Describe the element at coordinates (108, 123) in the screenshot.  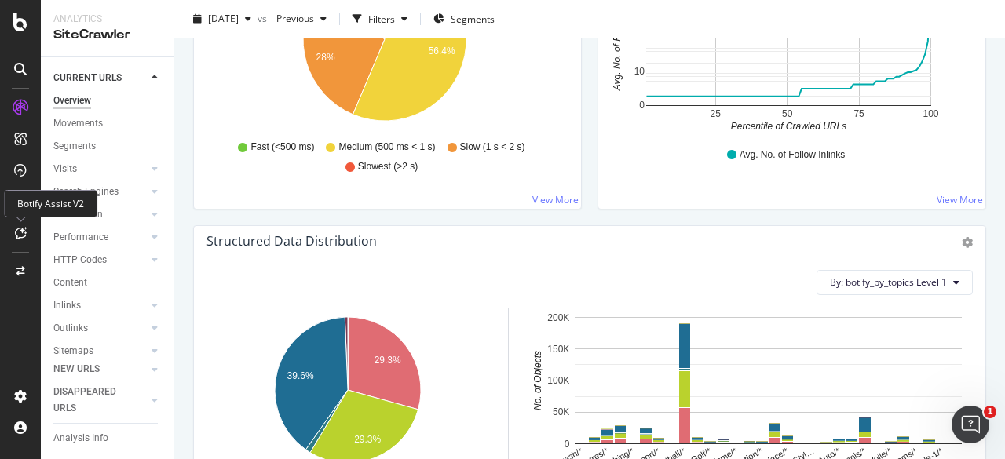
I see `a: Movements` at that location.